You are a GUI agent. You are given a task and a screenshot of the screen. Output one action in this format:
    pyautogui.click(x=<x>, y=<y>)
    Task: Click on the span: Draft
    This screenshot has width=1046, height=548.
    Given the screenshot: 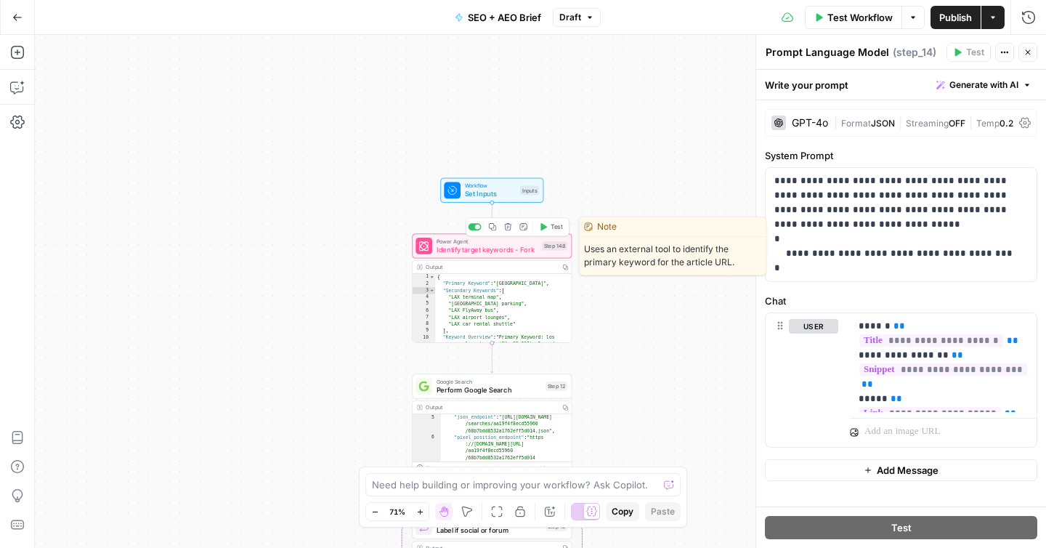 What is the action you would take?
    pyautogui.click(x=570, y=17)
    